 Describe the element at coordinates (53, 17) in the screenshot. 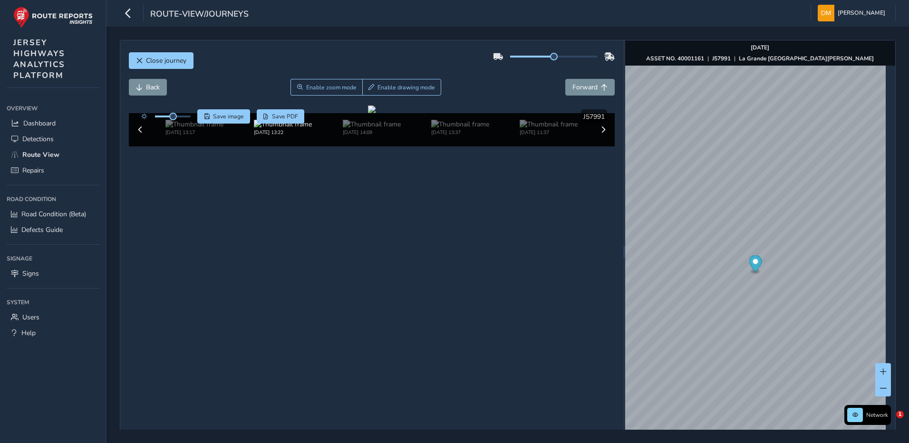

I see `img: rr logo` at that location.